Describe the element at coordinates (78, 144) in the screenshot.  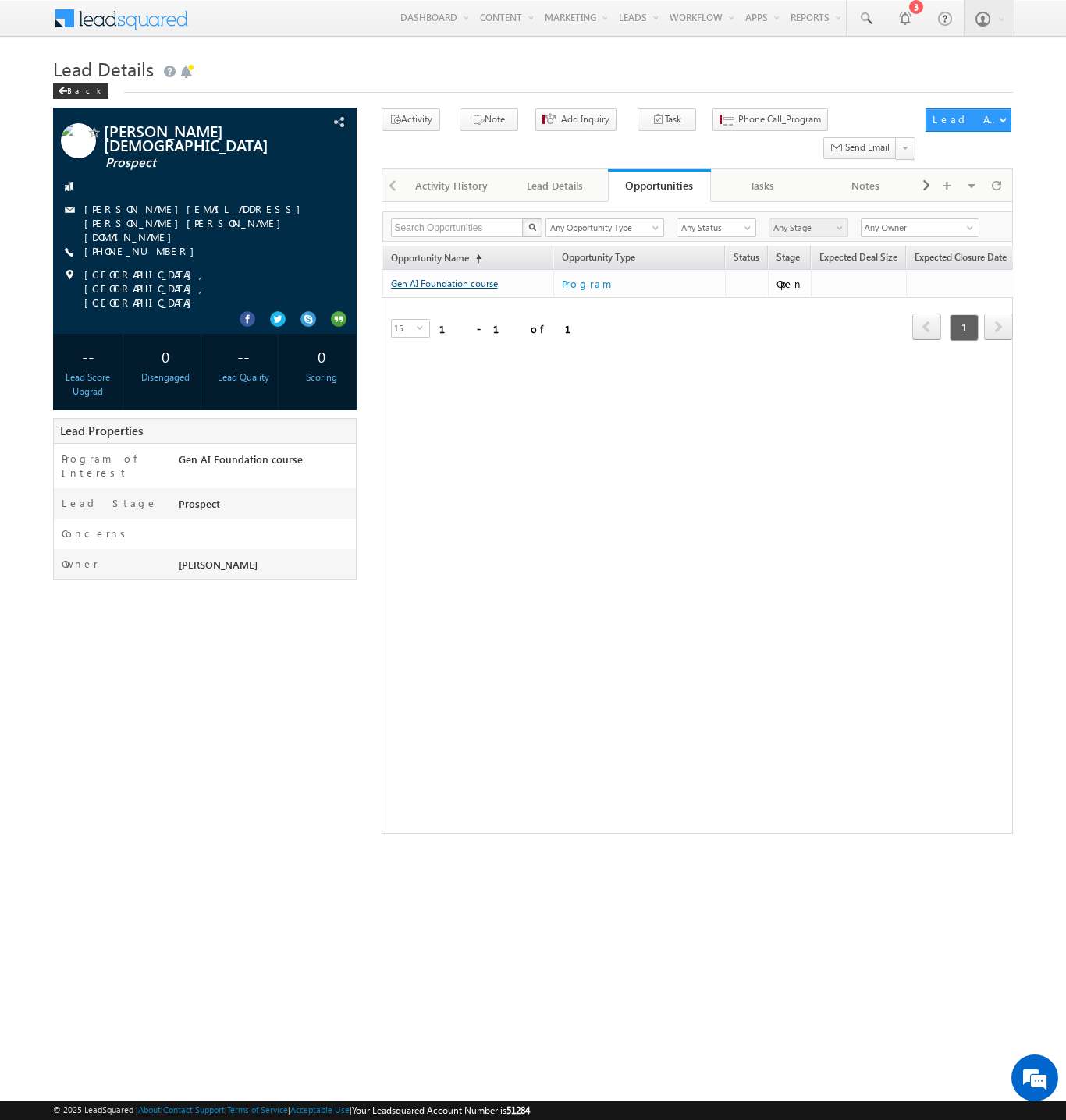
I see `img: Profile photo` at that location.